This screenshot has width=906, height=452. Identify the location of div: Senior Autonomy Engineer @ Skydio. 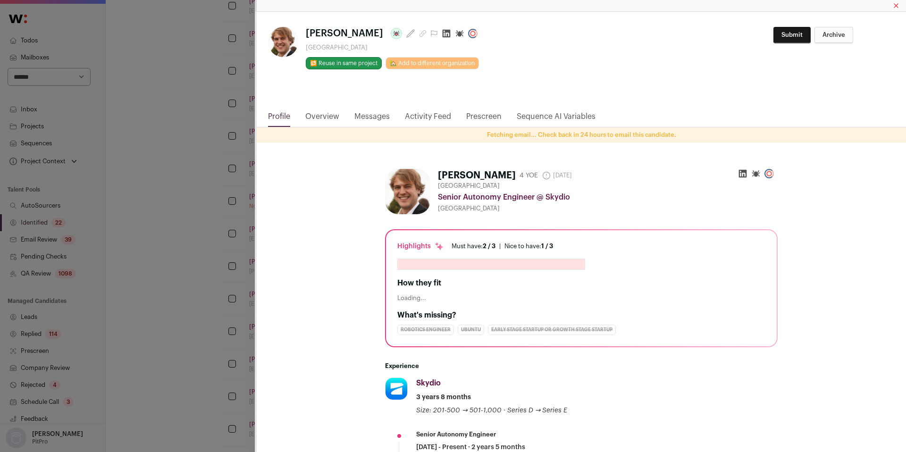
(608, 197).